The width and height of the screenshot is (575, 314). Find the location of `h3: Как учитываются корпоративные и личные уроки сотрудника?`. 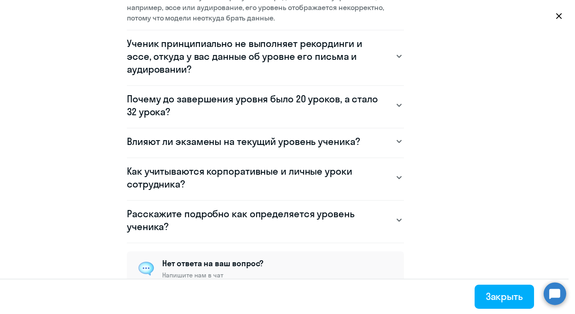

h3: Как учитываются корпоративные и личные уроки сотрудника? is located at coordinates (257, 177).